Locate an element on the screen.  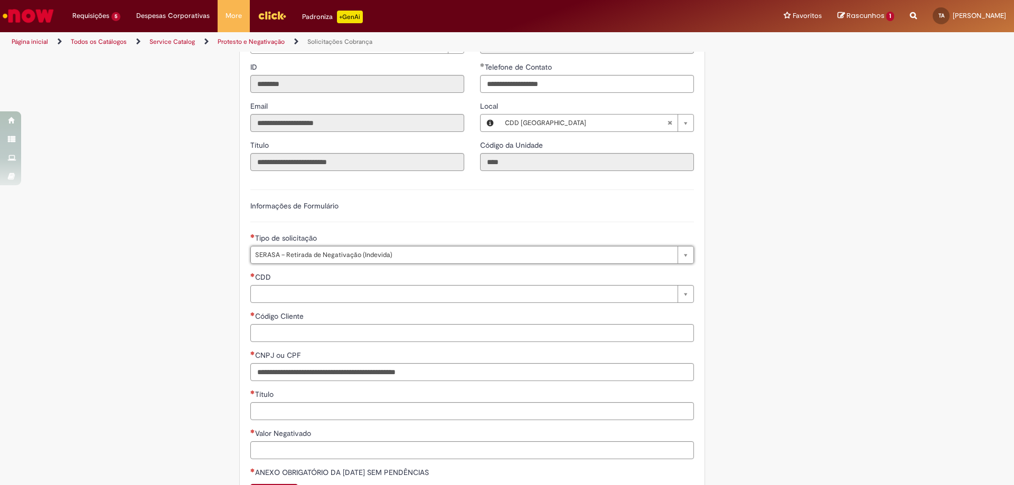
span: Requisições is located at coordinates (91, 16).